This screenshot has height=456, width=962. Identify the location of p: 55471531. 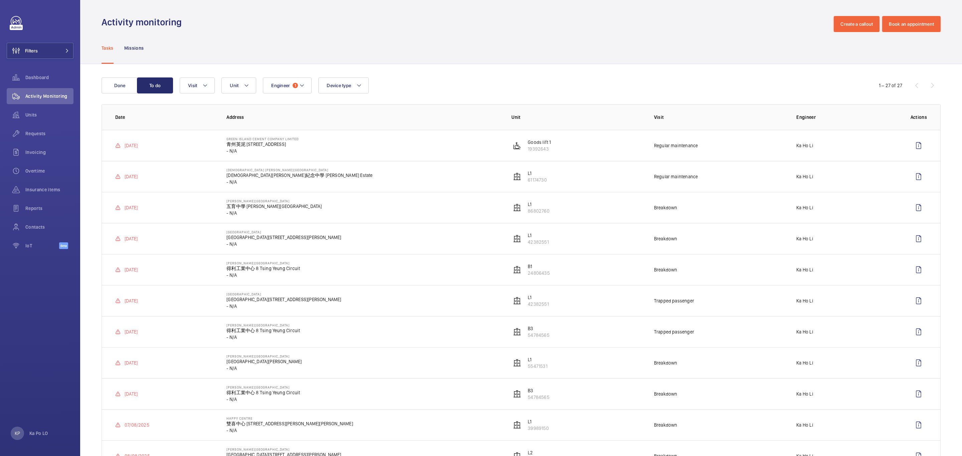
(538, 367).